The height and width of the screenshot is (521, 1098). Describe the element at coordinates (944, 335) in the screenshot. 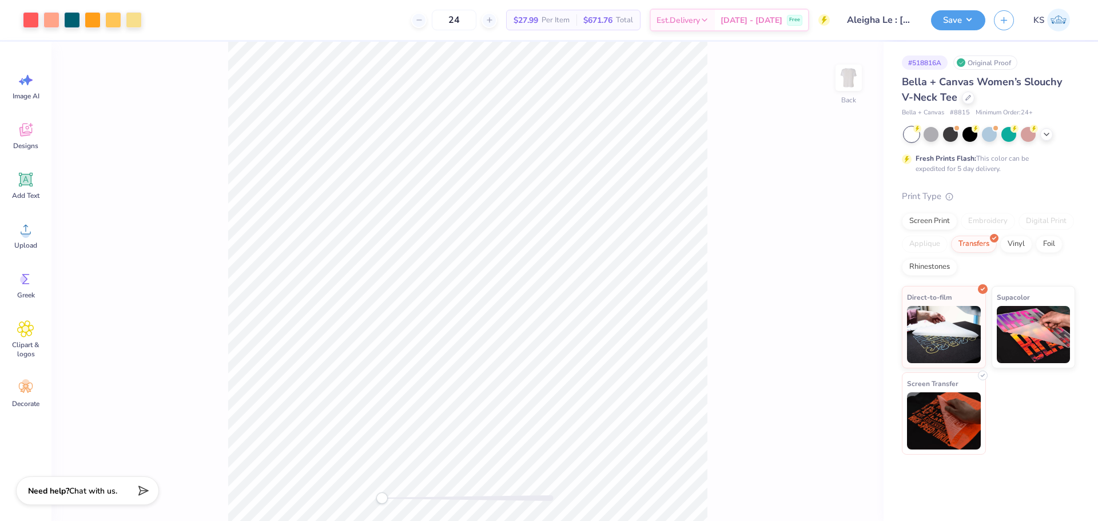

I see `img: Direct-to-film` at that location.